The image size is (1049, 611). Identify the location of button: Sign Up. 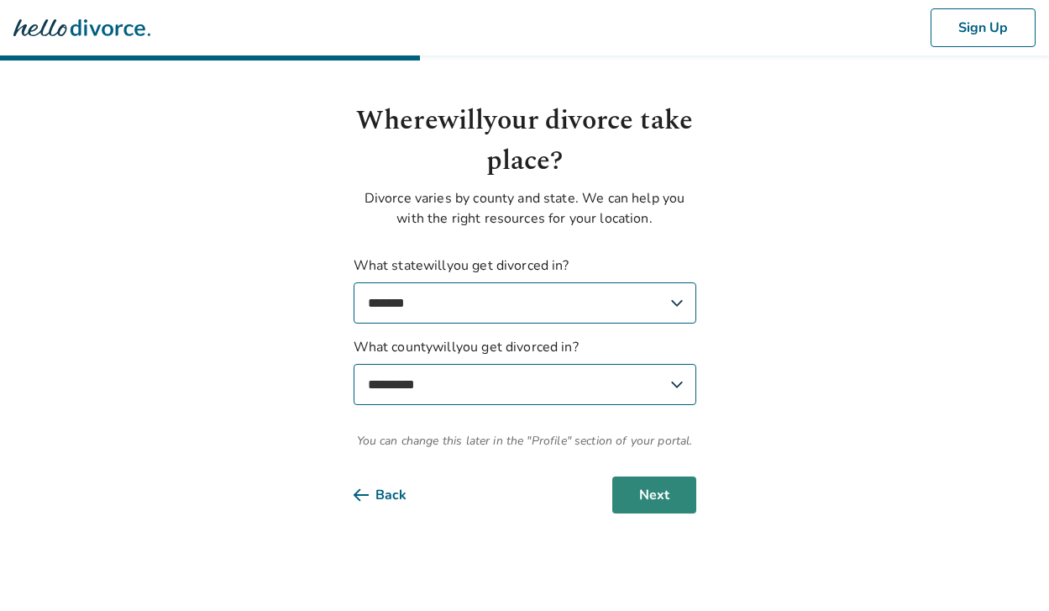
(983, 28).